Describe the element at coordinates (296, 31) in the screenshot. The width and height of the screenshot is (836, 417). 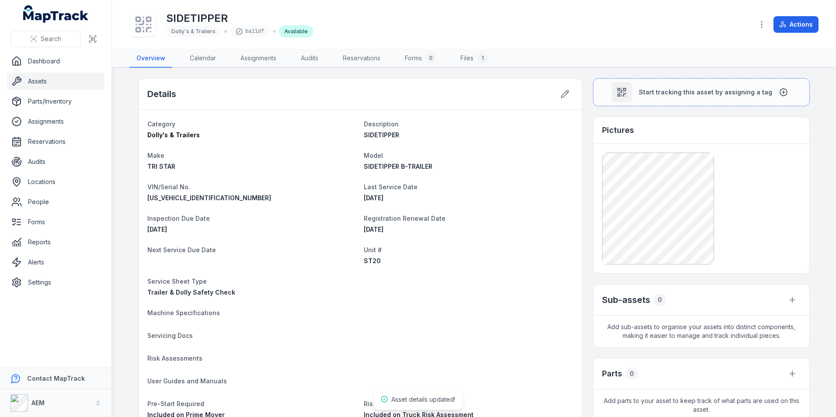
I see `div: Available` at that location.